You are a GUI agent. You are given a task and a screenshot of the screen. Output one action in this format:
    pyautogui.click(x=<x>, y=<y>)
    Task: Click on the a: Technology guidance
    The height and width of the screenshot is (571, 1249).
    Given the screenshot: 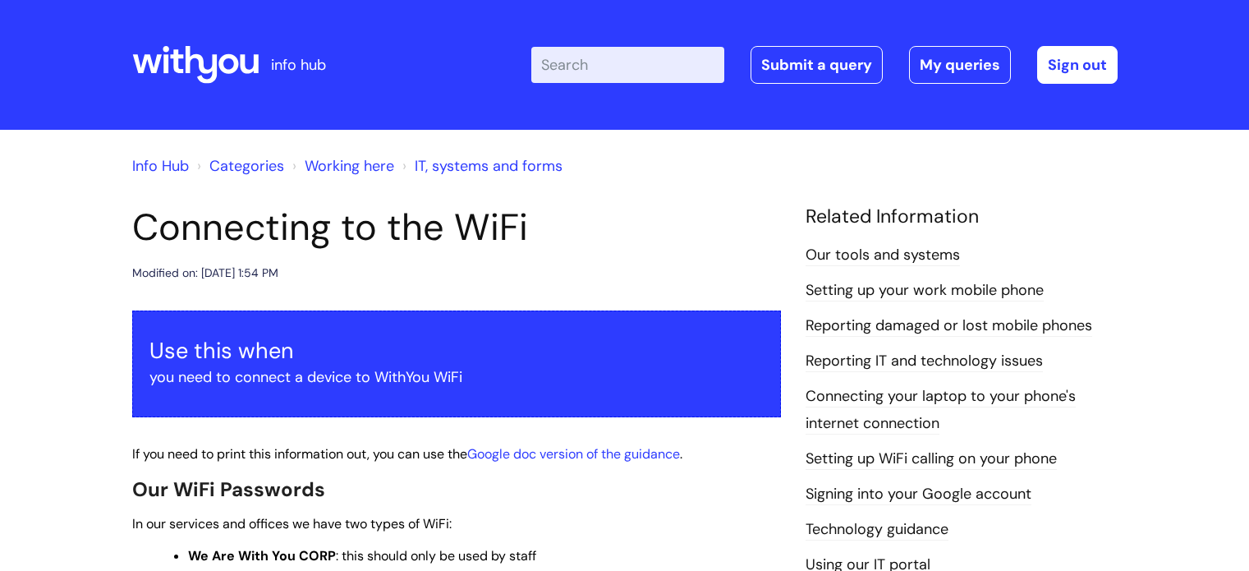 What is the action you would take?
    pyautogui.click(x=877, y=530)
    